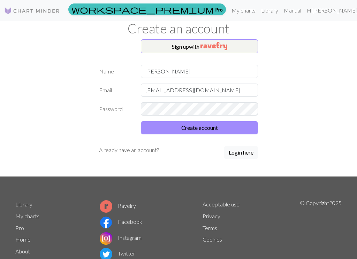  I want to click on img: Instagram logo, so click(106, 239).